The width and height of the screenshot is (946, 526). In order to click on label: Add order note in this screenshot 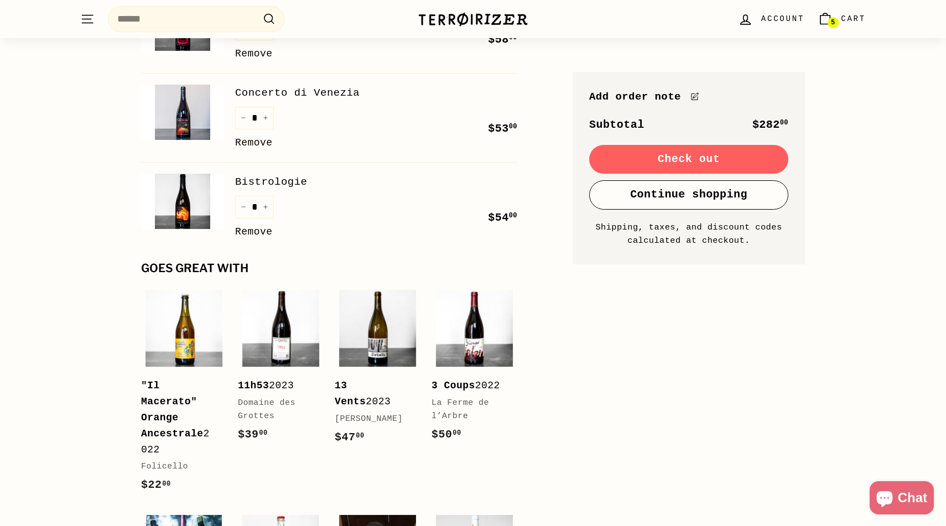, I will do `click(689, 97)`.